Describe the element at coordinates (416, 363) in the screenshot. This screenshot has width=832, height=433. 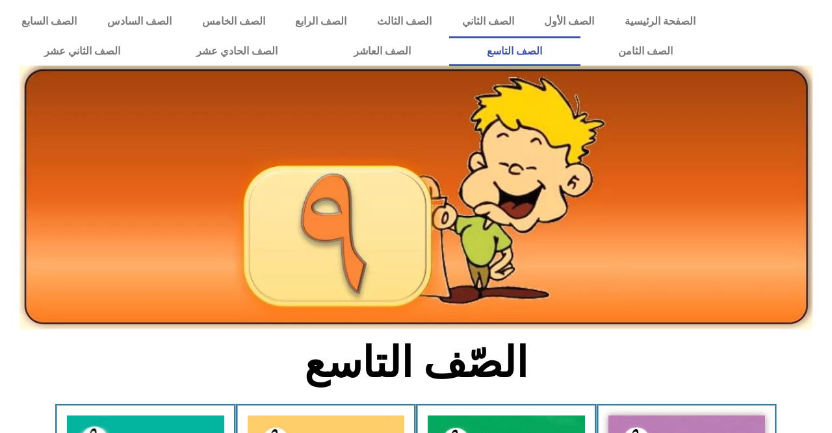
I see `h2: الصّف التاسع` at that location.